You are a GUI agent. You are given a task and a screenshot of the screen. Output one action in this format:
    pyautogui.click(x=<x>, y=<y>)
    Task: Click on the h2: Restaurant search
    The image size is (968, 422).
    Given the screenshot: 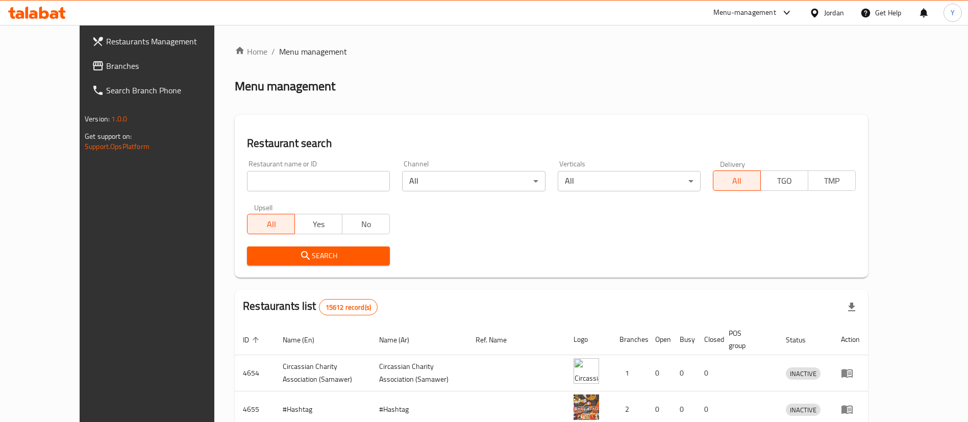 What is the action you would take?
    pyautogui.click(x=551, y=143)
    